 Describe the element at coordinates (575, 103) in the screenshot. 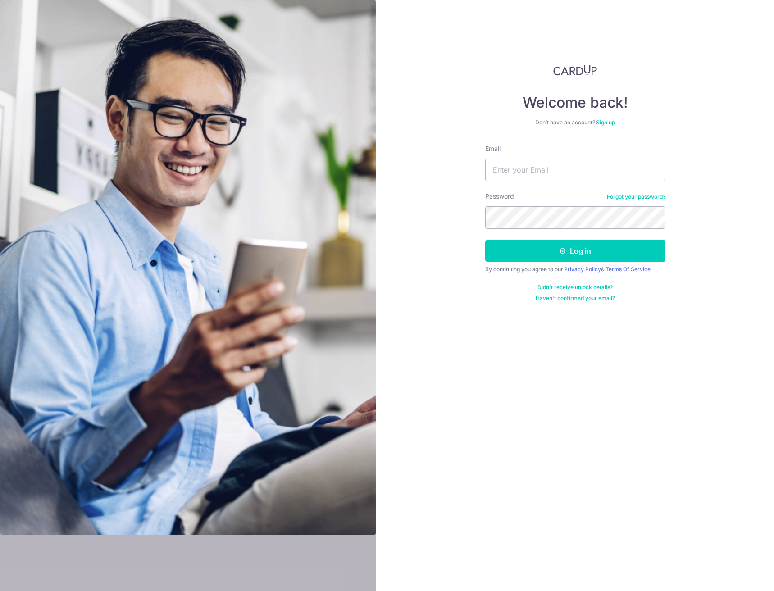

I see `h4: Welcome back!` at that location.